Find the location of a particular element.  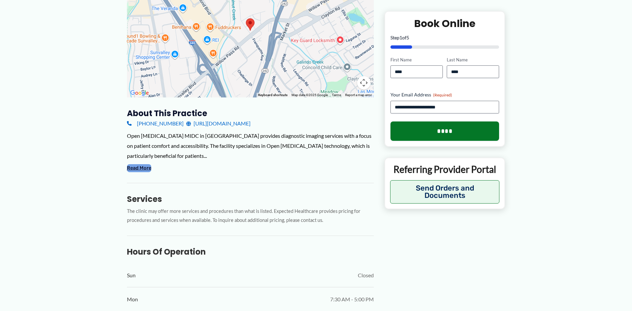

span: 7:30 AM - 5:00 PM is located at coordinates (352, 299).